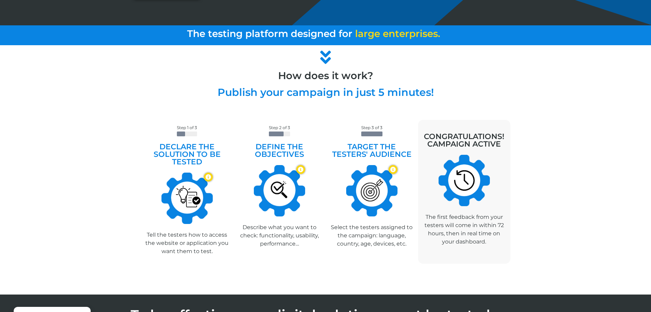  What do you see at coordinates (280, 151) in the screenshot?
I see `h2: Define the objectives` at bounding box center [280, 151].